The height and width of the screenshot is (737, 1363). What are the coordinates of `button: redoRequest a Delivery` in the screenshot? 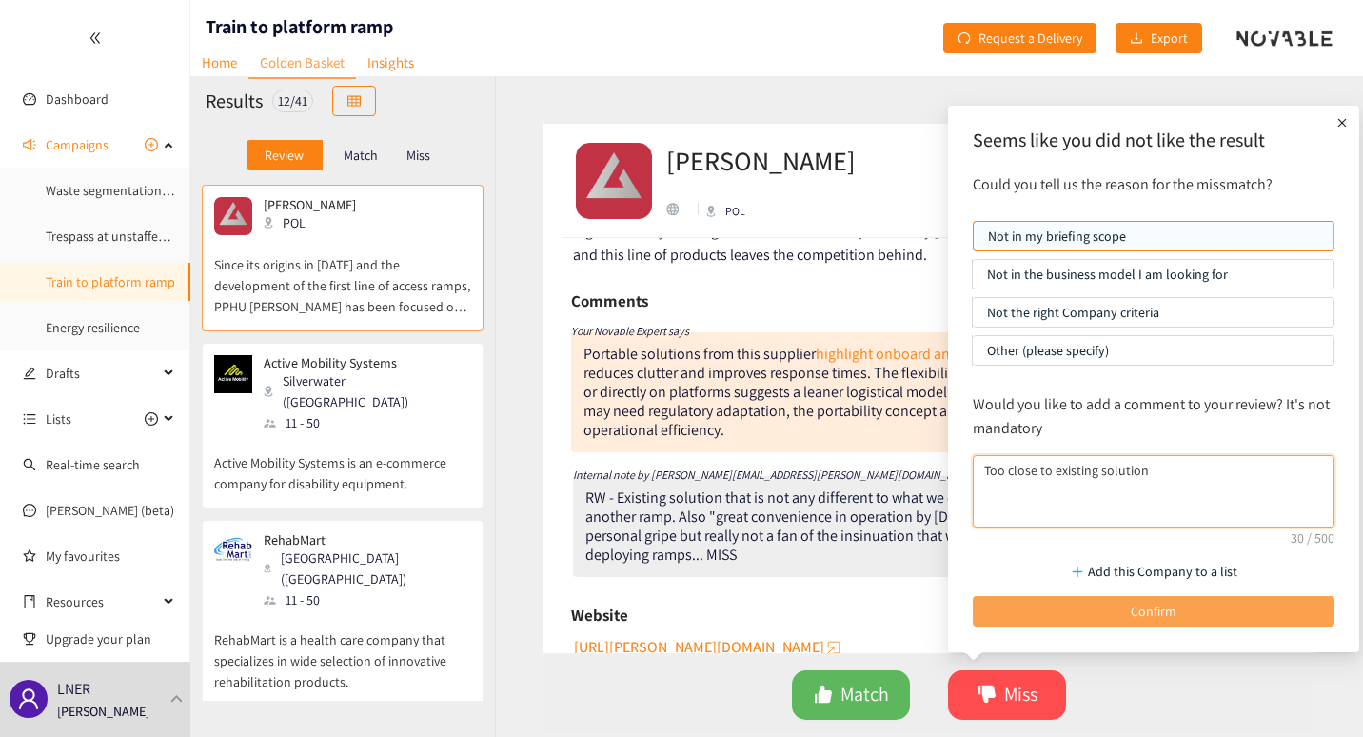 It's located at (1019, 38).